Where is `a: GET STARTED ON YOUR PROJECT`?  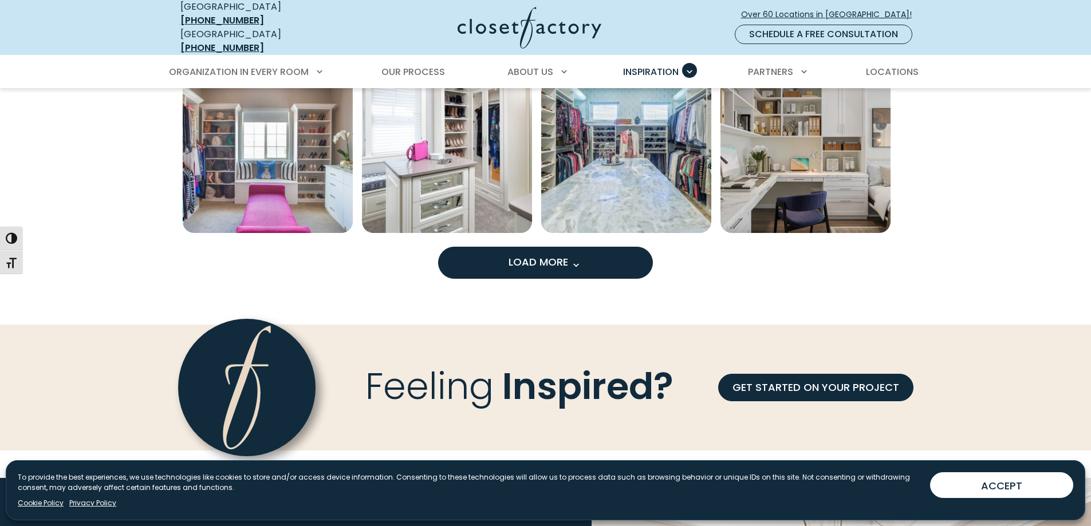 a: GET STARTED ON YOUR PROJECT is located at coordinates (815, 388).